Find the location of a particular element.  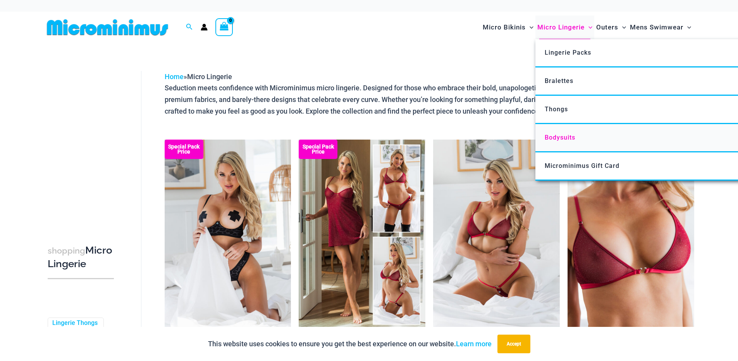

span: Lingerie Packs is located at coordinates (568, 52).